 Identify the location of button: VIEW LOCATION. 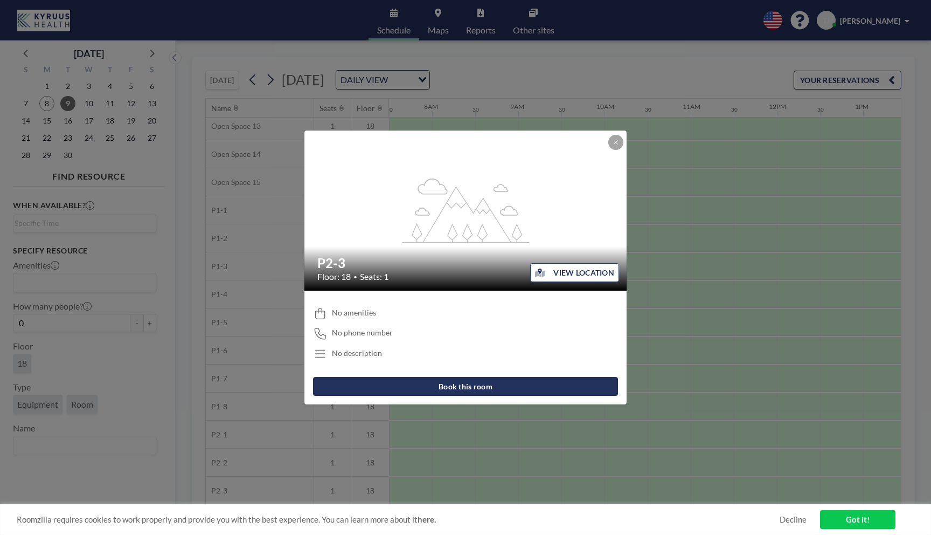
(574, 272).